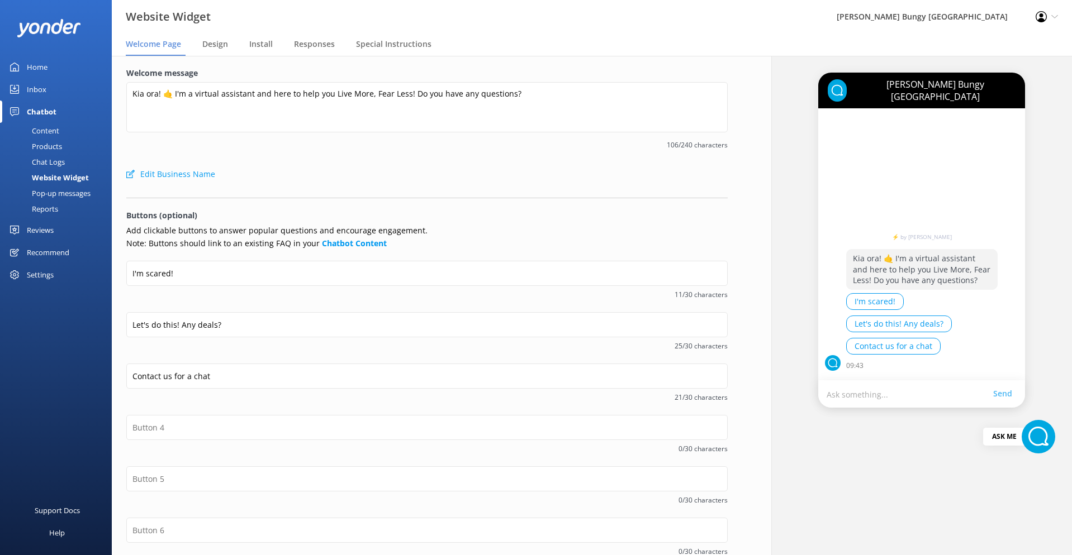 The width and height of the screenshot is (1072, 555). I want to click on span: 106/240 characters, so click(427, 145).